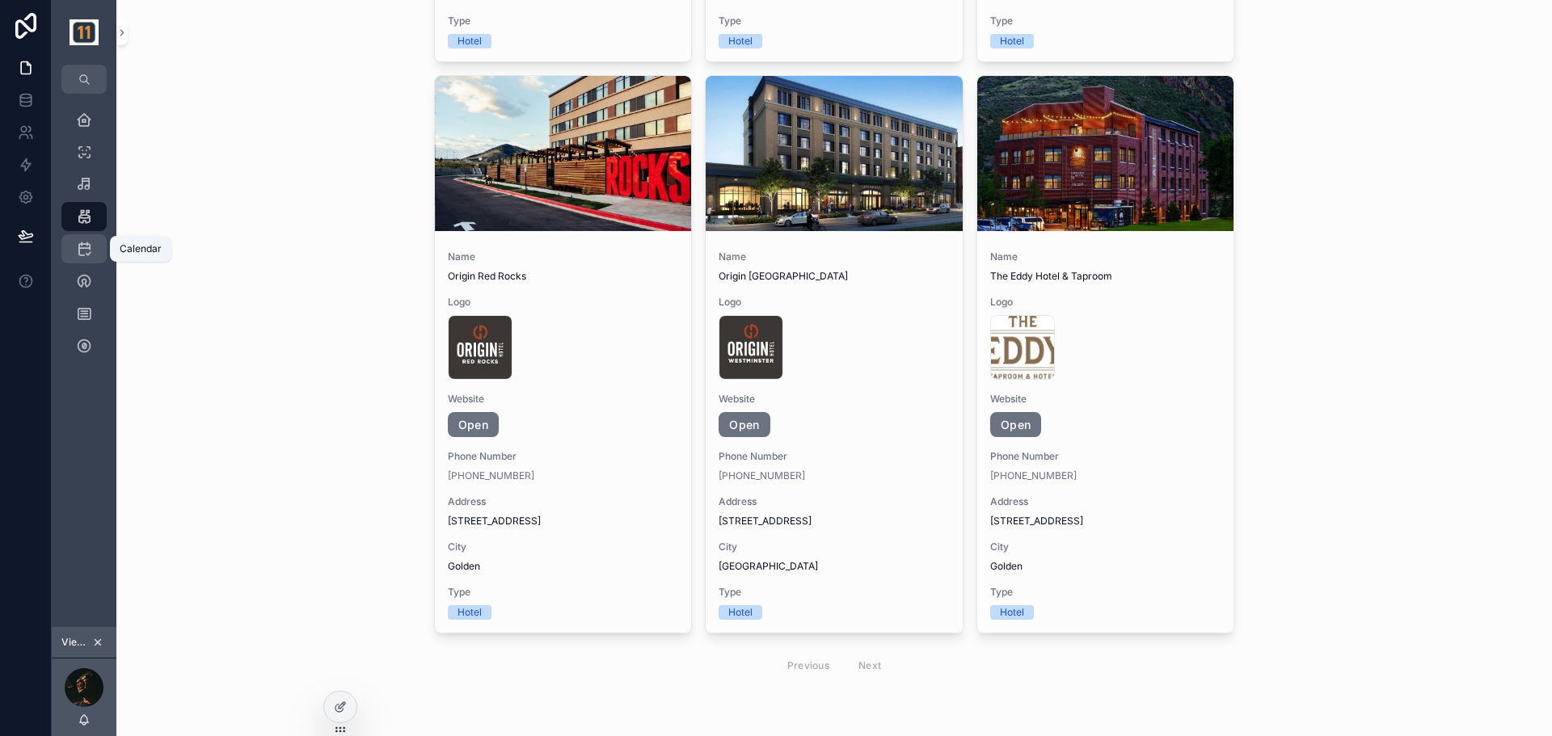 The width and height of the screenshot is (1552, 736). Describe the element at coordinates (84, 238) in the screenshot. I see `div: scrollable content` at that location.